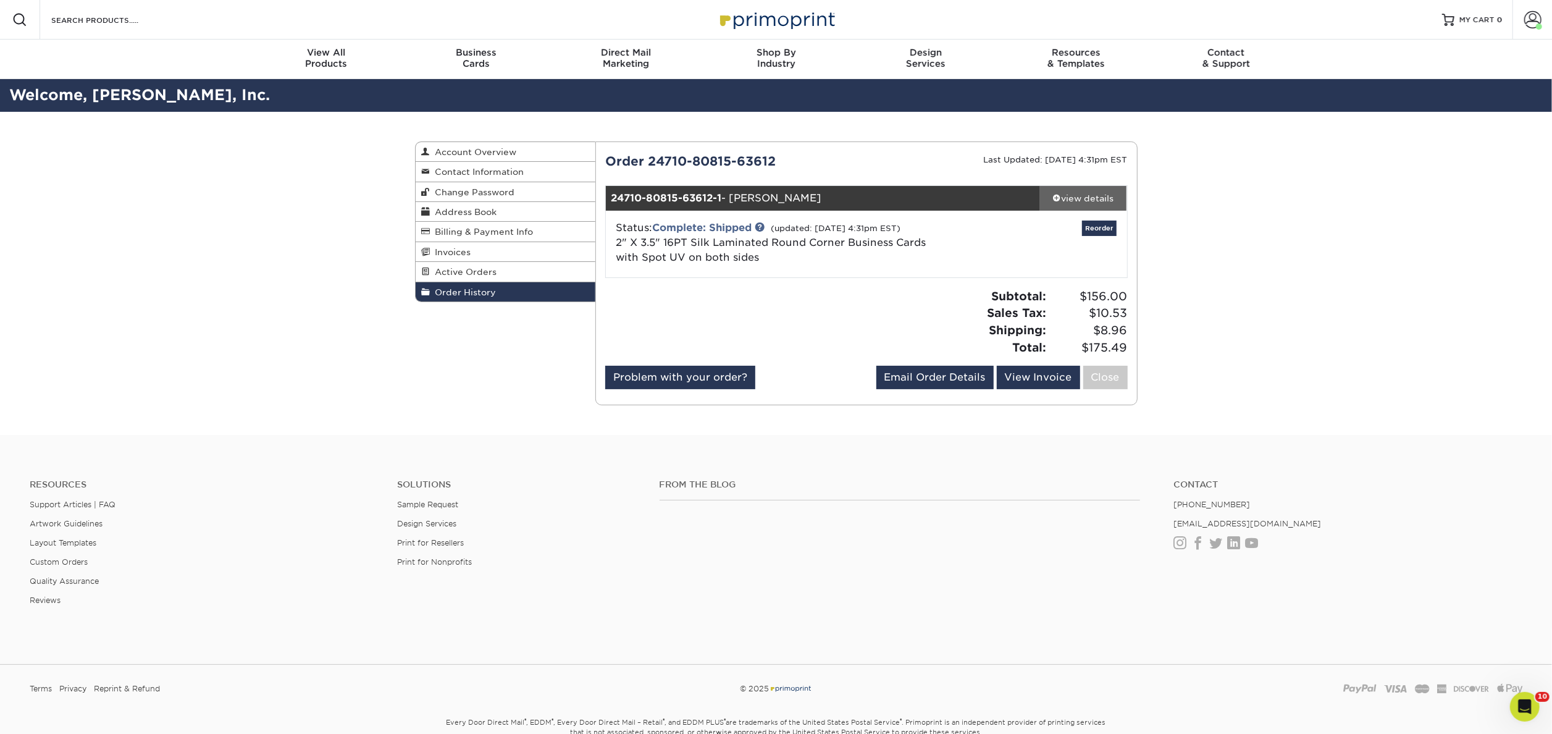  I want to click on a: Privacy, so click(73, 689).